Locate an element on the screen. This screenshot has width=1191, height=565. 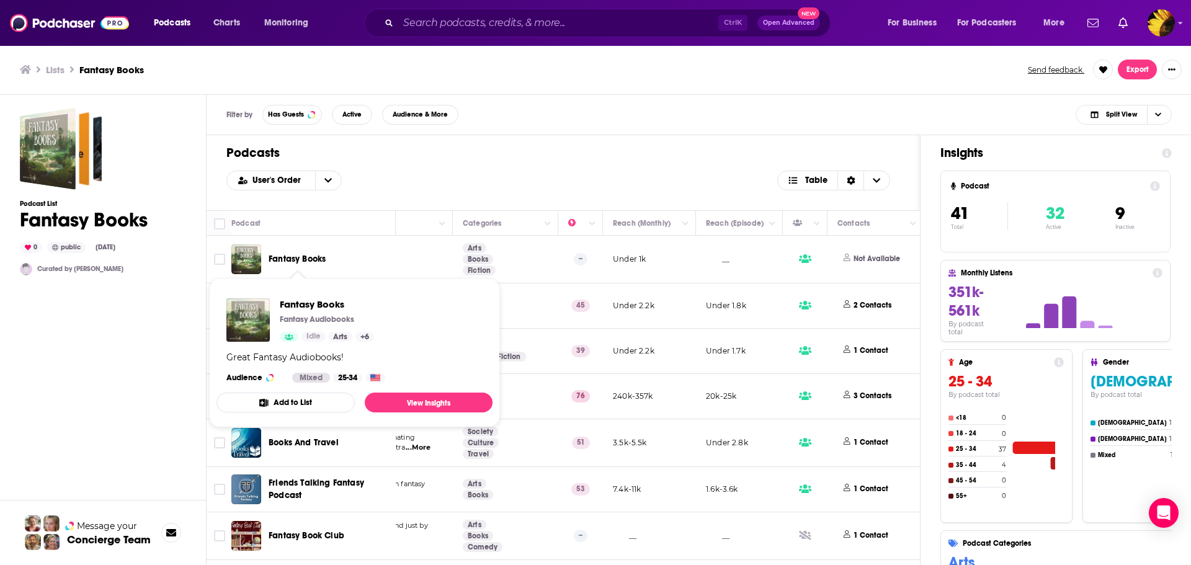
div: 25-34 is located at coordinates (347, 378).